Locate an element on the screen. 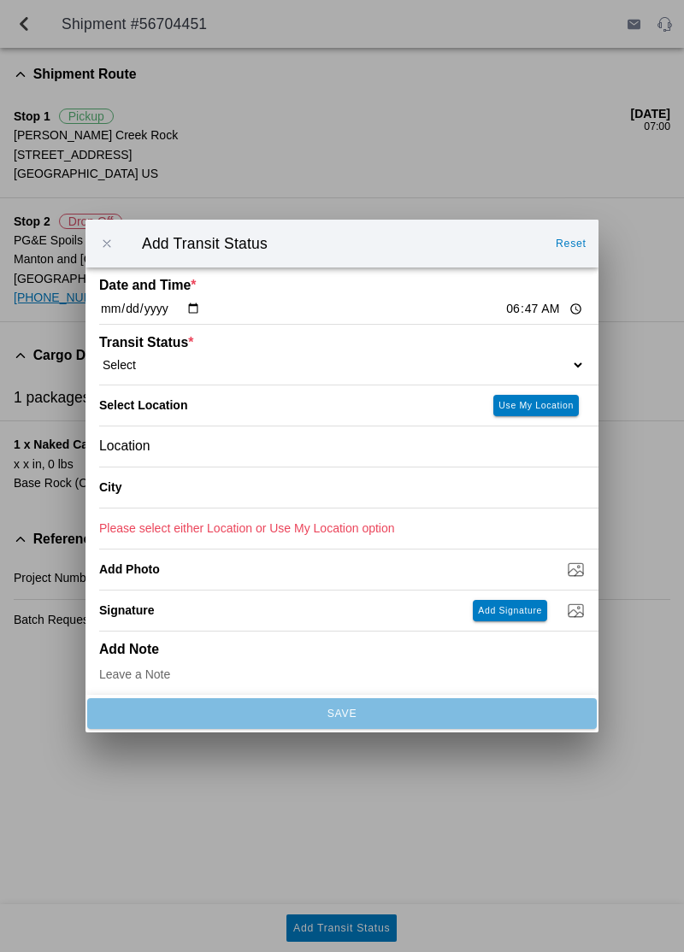 Image resolution: width=684 pixels, height=952 pixels. label: Signature is located at coordinates (127, 610).